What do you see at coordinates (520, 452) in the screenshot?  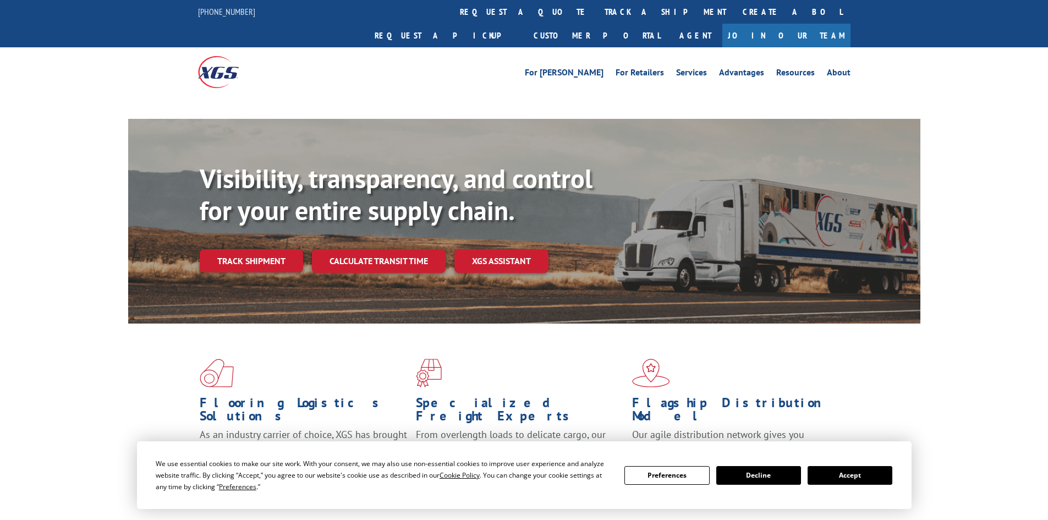 I see `p: From overlength loads to delicate cargo, our experienced staff knows the best way to move your fr...` at bounding box center [520, 452].